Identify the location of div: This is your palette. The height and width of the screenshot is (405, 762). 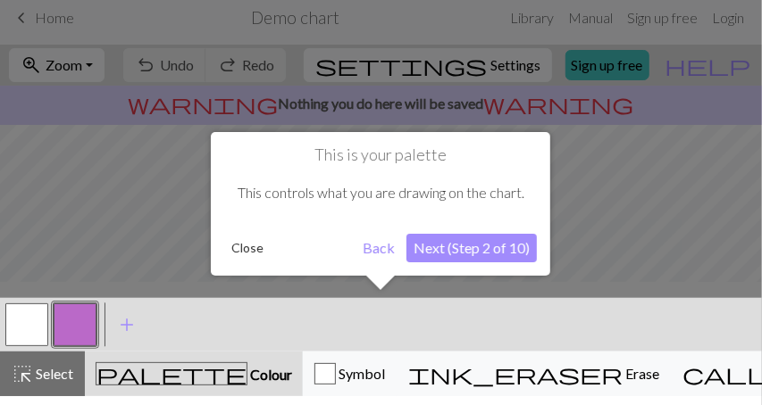
(380, 204).